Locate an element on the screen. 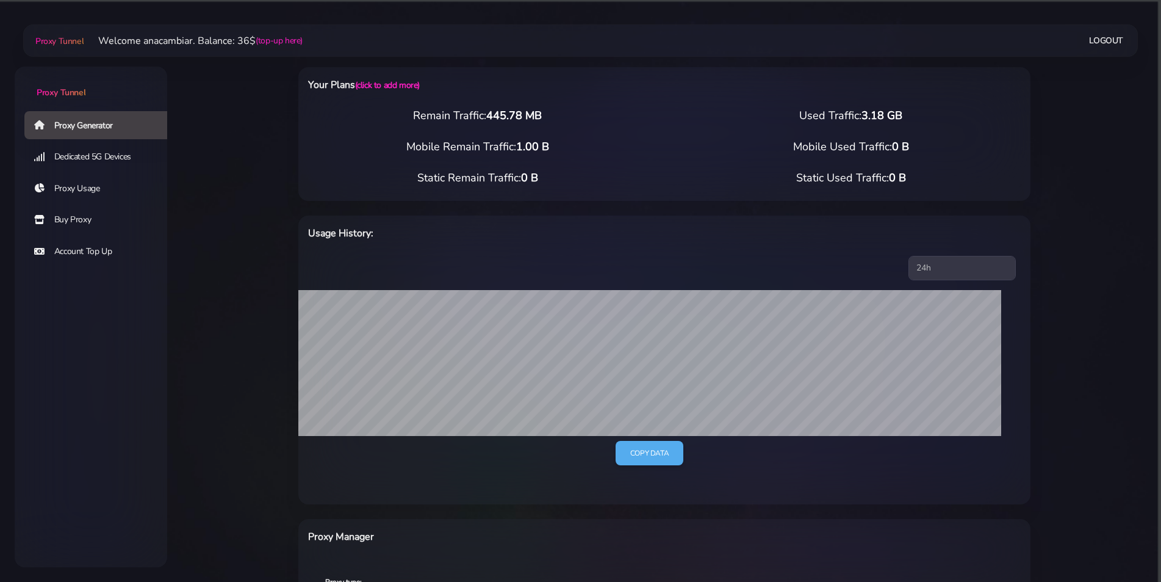  span: 445.78 MB is located at coordinates (514, 115).